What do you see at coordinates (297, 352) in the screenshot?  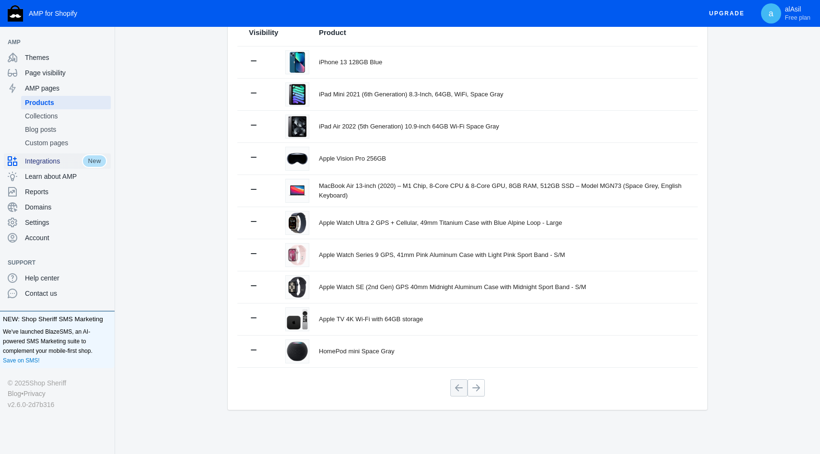 I see `img: MY5G2-1.png` at bounding box center [297, 352].